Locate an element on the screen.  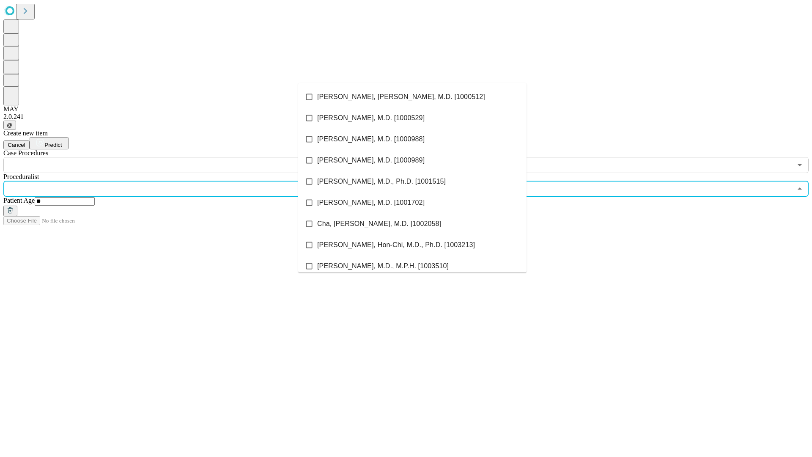
div: 2.0.241 is located at coordinates (406, 117).